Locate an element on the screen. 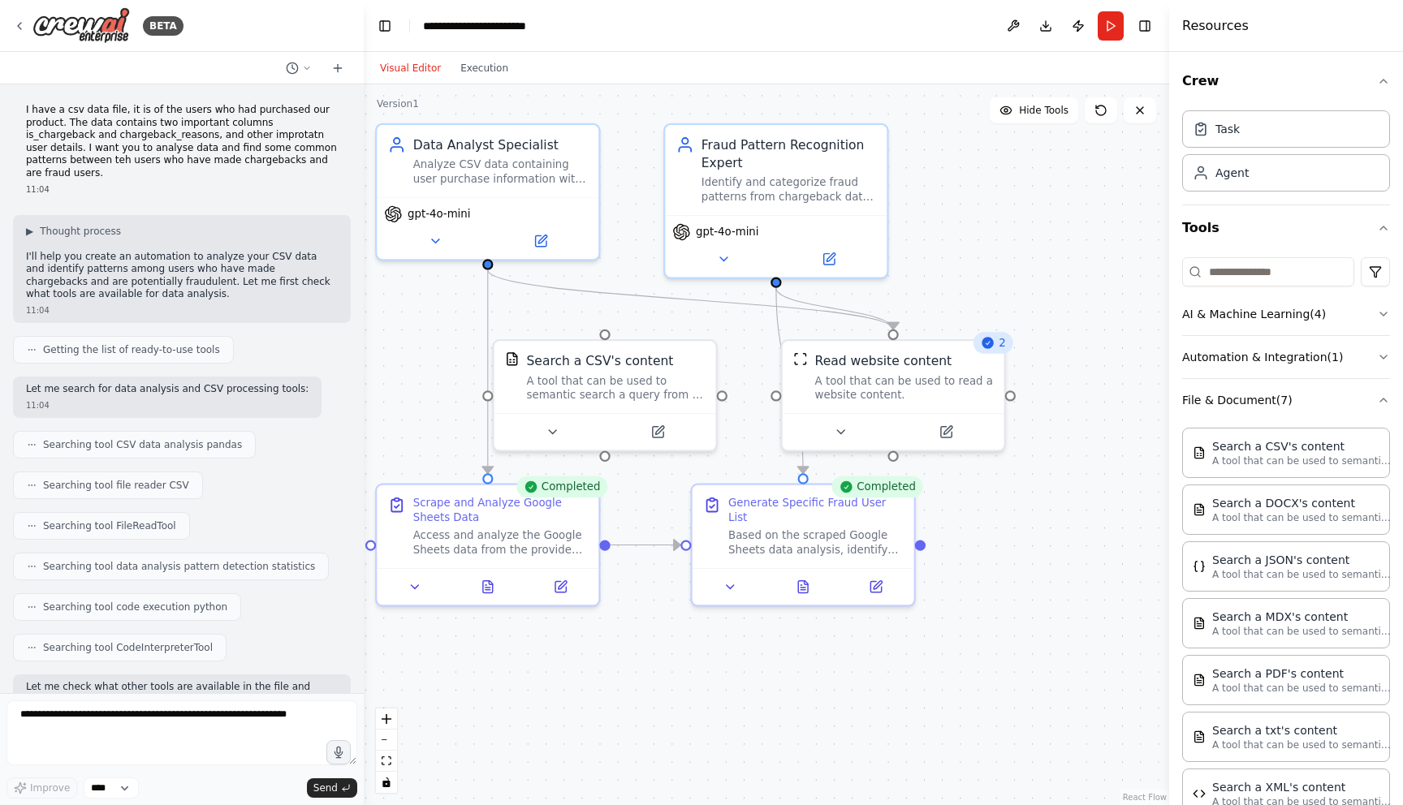 The image size is (1403, 805). div: CompletedScrape and Analyze Google Sheets DataAccess and analyze the Google Sheets data from the ... is located at coordinates (487, 546).